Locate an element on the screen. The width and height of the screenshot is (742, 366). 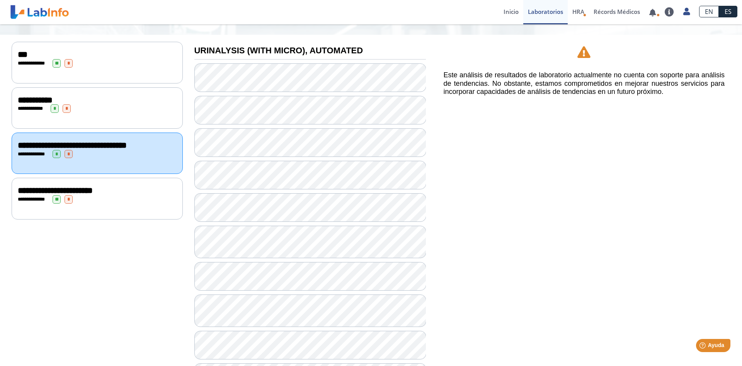
a: ES is located at coordinates (729, 12).